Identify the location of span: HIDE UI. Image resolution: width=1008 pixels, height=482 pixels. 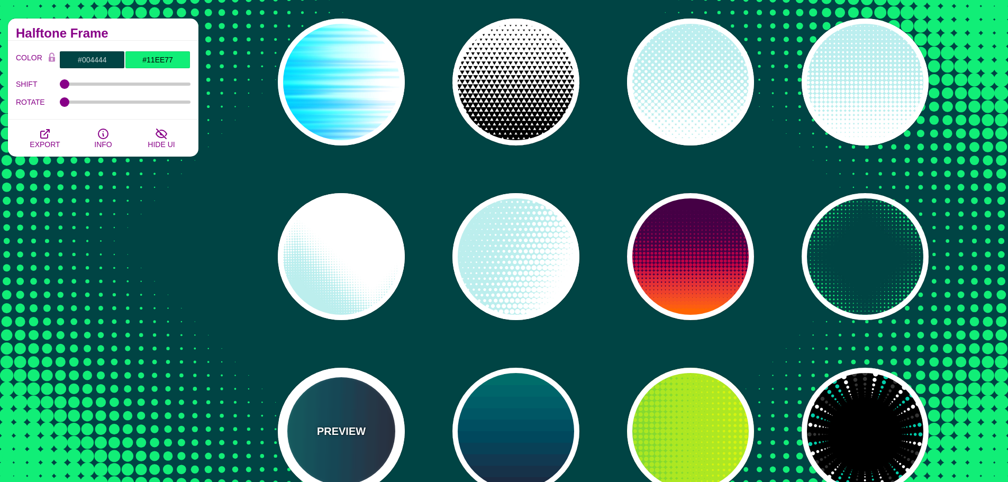
(161, 144).